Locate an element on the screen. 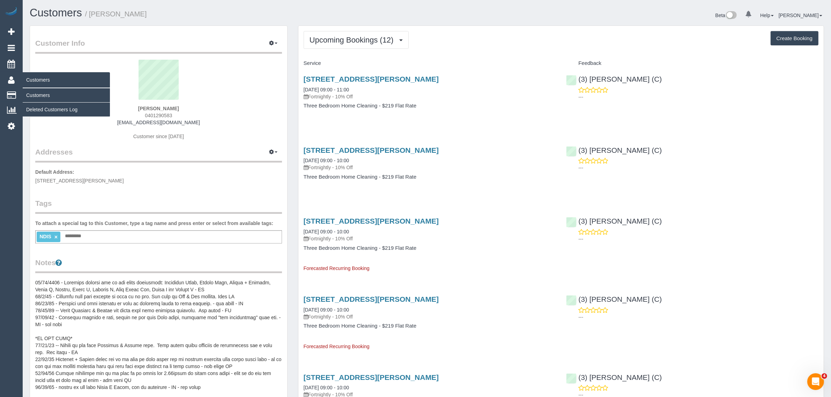 The width and height of the screenshot is (831, 397). span: Customers is located at coordinates (66, 80).